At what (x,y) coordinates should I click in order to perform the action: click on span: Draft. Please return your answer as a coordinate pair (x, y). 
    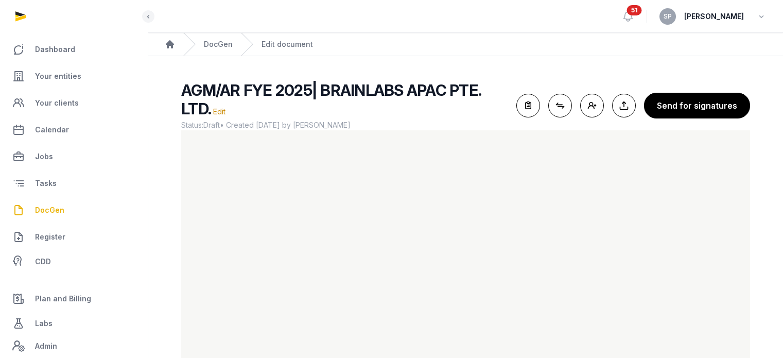
    Looking at the image, I should click on (212, 125).